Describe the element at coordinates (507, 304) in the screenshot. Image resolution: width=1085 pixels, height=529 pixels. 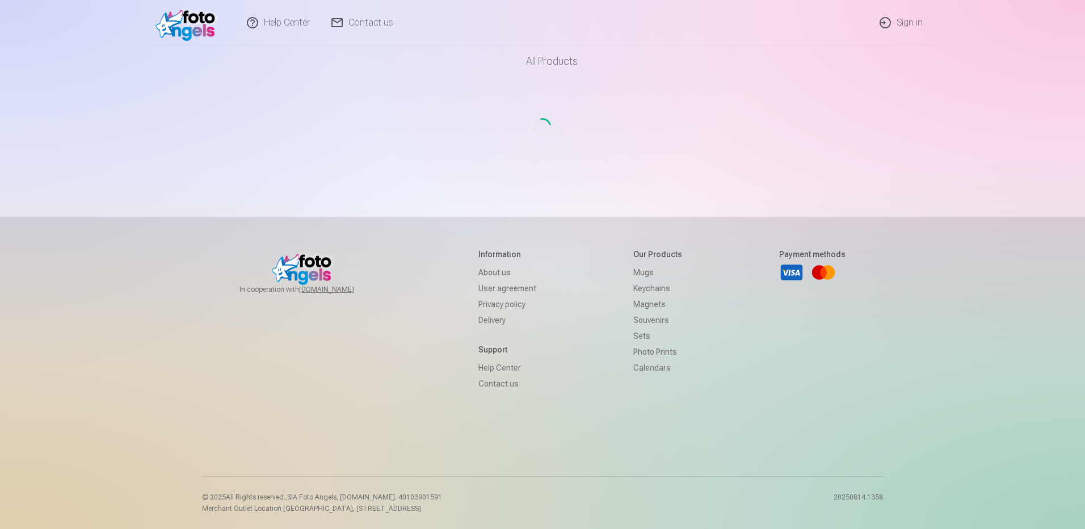
I see `a: Privacy policy` at that location.